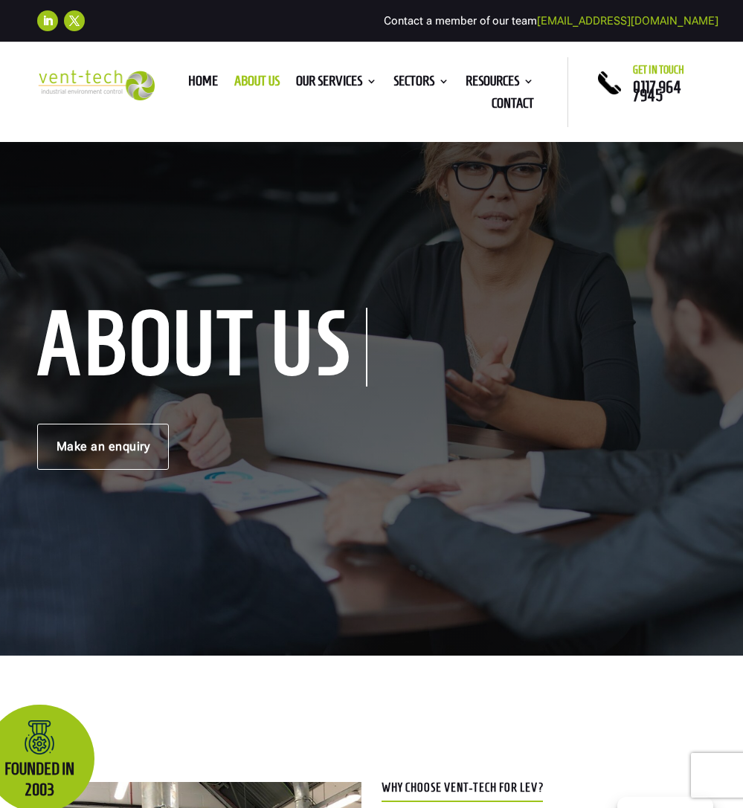  I want to click on h1: About us, so click(202, 347).